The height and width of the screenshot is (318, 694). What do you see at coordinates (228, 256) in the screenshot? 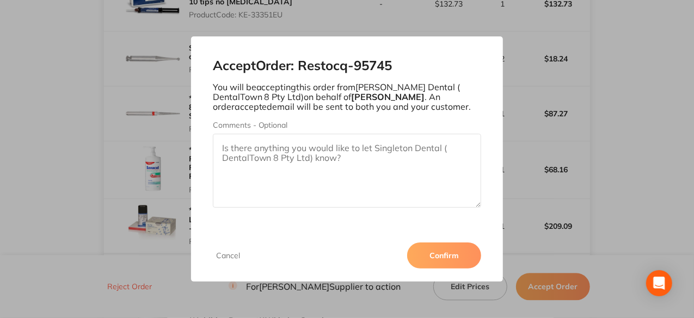
I see `button: Cancel` at bounding box center [228, 256].